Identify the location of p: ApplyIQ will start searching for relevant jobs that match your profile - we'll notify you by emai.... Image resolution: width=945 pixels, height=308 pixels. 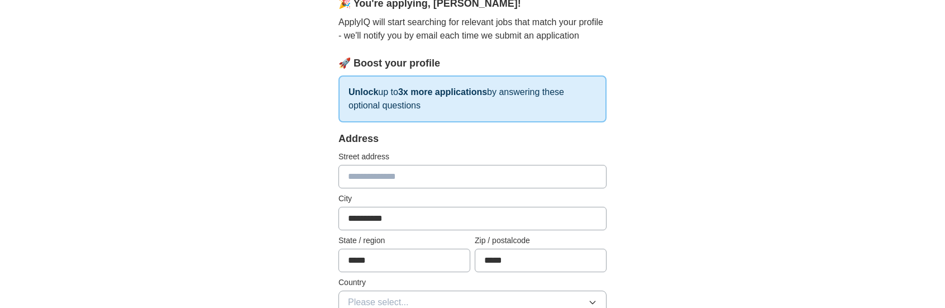
(473, 29).